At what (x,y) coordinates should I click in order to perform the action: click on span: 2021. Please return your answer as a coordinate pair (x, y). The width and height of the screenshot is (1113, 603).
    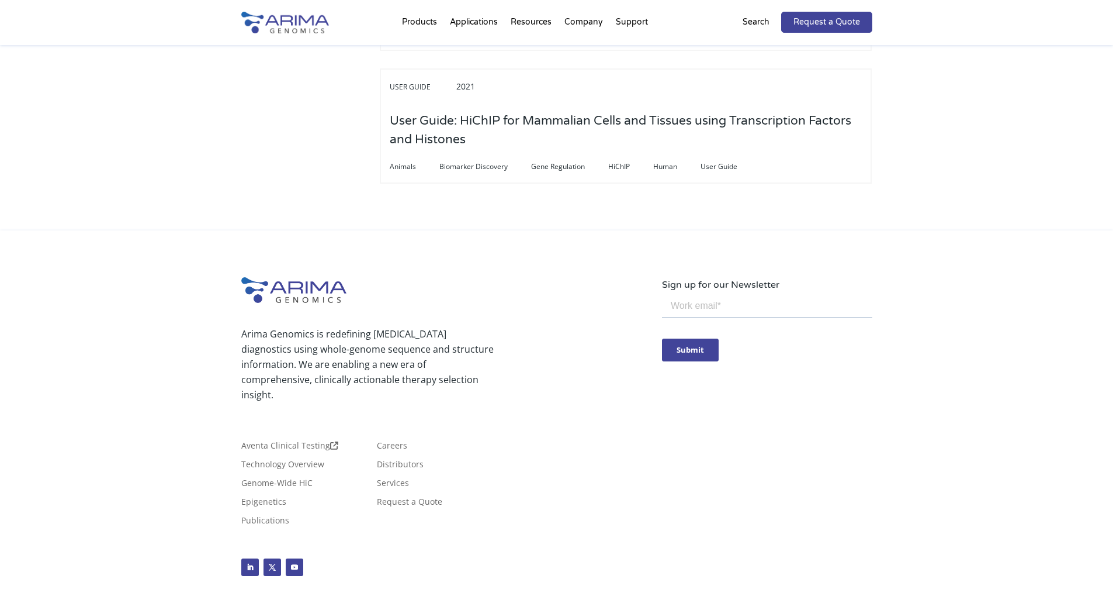
    Looking at the image, I should click on (466, 86).